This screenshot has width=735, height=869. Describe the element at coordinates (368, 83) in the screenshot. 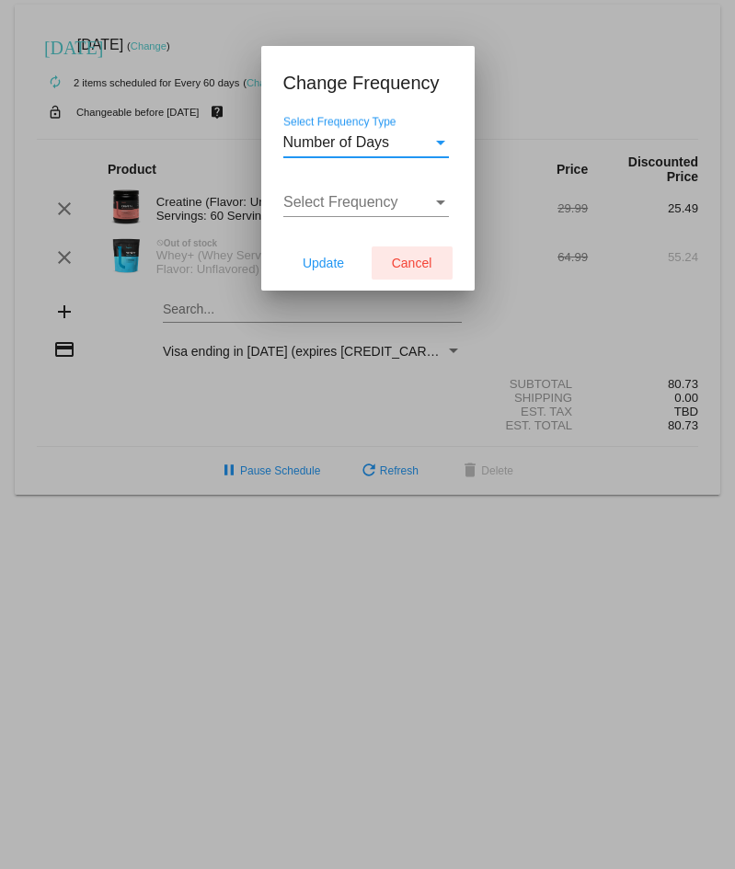

I see `h1: Change Frequency` at that location.